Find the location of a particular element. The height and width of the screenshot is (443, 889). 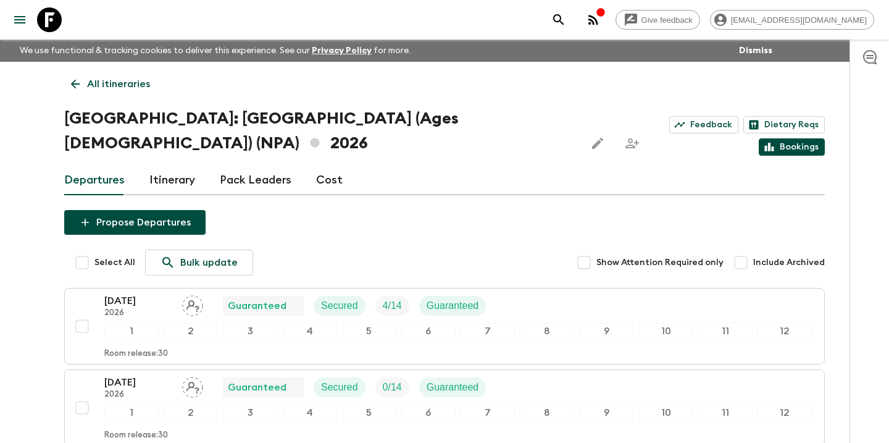

span: Show Attention Required only is located at coordinates (660, 262).